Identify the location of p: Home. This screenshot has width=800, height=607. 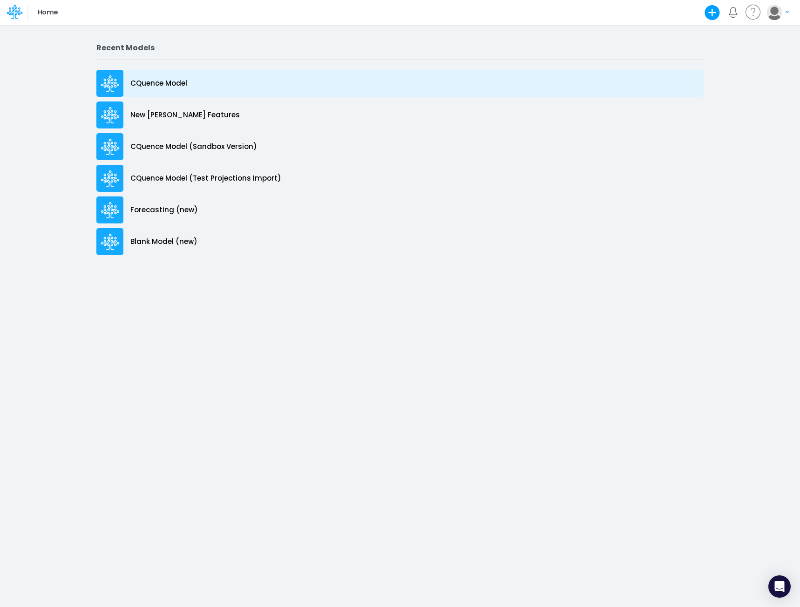
(47, 13).